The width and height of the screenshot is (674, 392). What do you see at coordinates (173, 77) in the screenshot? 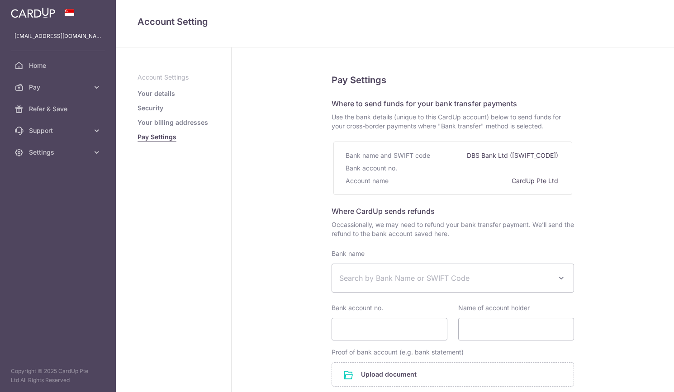
I see `p: Account Settings` at bounding box center [173, 77].